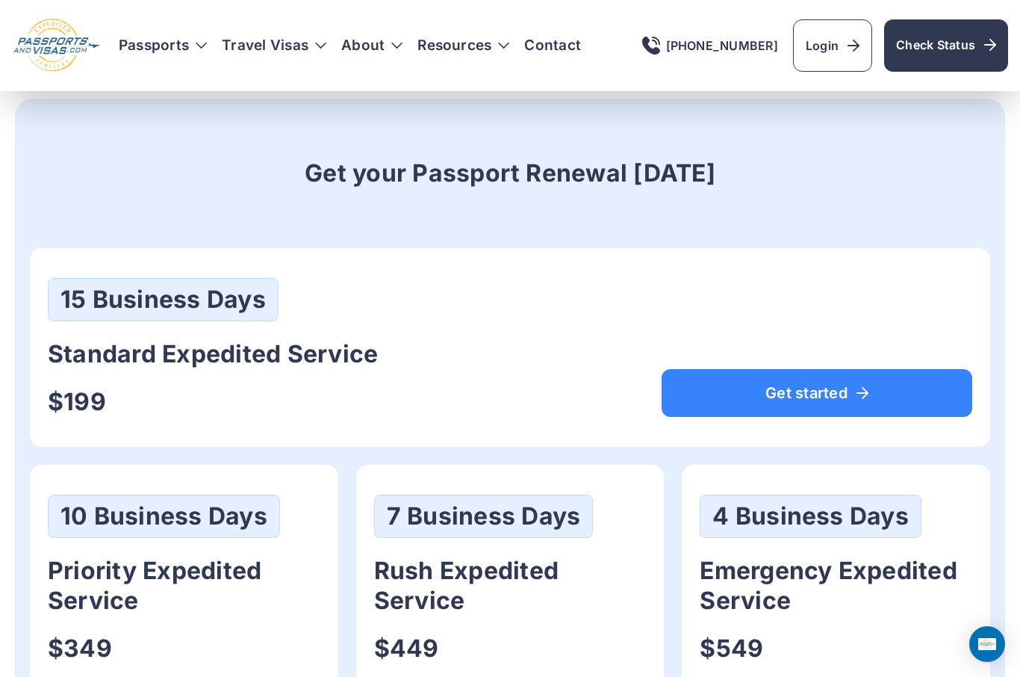 This screenshot has width=1020, height=677. Describe the element at coordinates (833, 46) in the screenshot. I see `a: Login` at that location.